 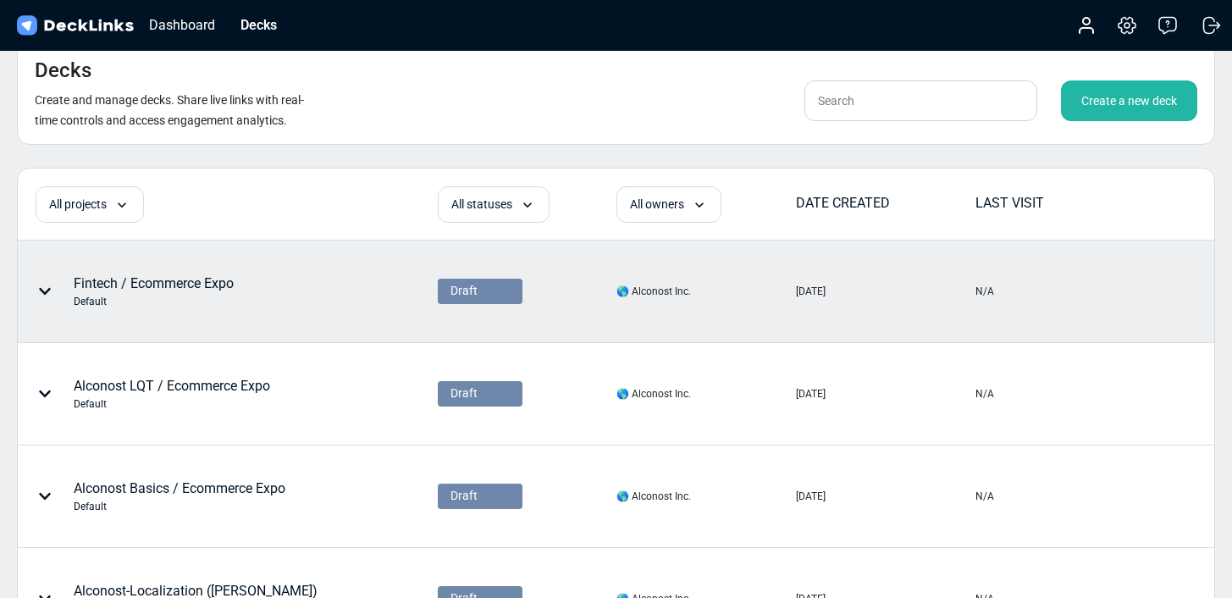 What do you see at coordinates (75, 25) in the screenshot?
I see `img: DeckLinks` at bounding box center [75, 25].